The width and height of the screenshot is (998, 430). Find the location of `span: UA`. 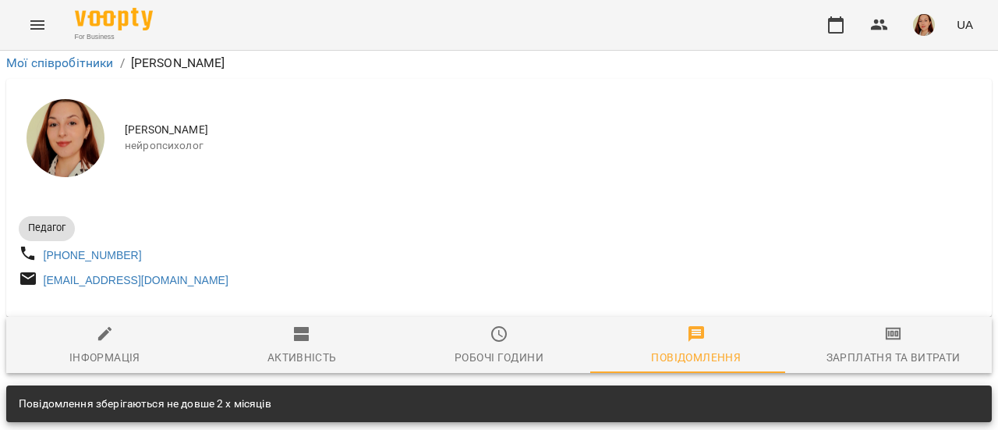

span: UA is located at coordinates (965, 24).